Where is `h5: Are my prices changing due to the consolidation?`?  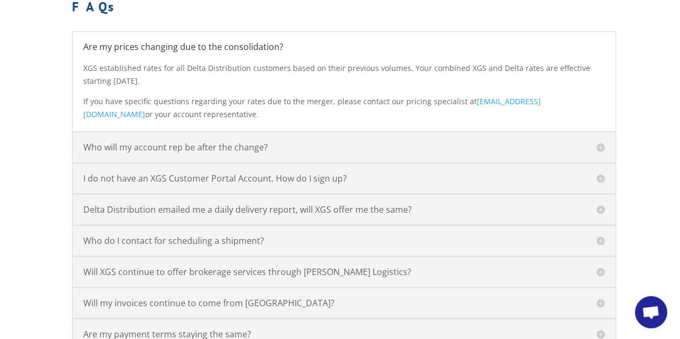 h5: Are my prices changing due to the consolidation? is located at coordinates (344, 47).